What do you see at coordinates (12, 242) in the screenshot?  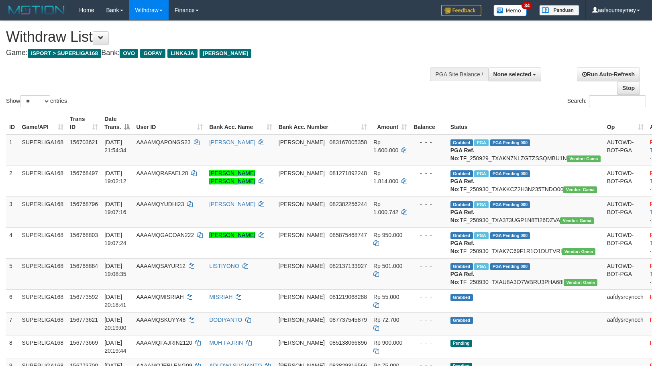 I see `td: 4` at bounding box center [12, 242].